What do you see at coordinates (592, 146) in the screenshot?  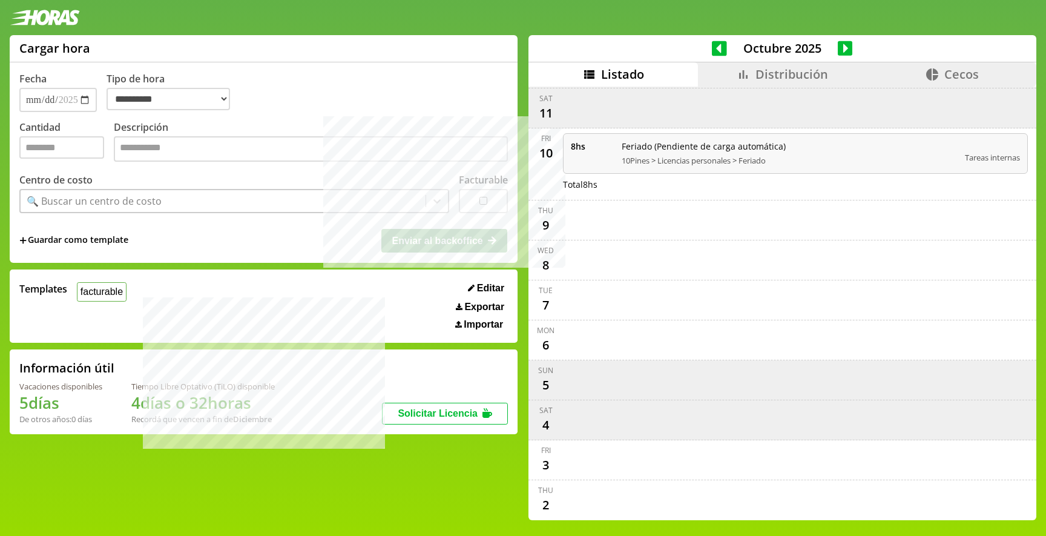 I see `span: 8 hs` at bounding box center [592, 146].